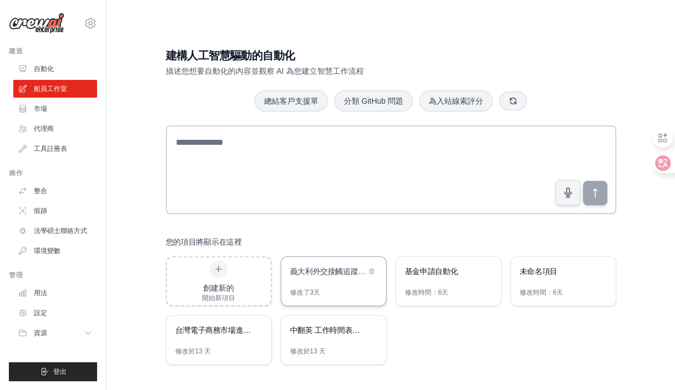 The image size is (675, 390). Describe the element at coordinates (513, 101) in the screenshot. I see `button: 獲取新建議` at that location.